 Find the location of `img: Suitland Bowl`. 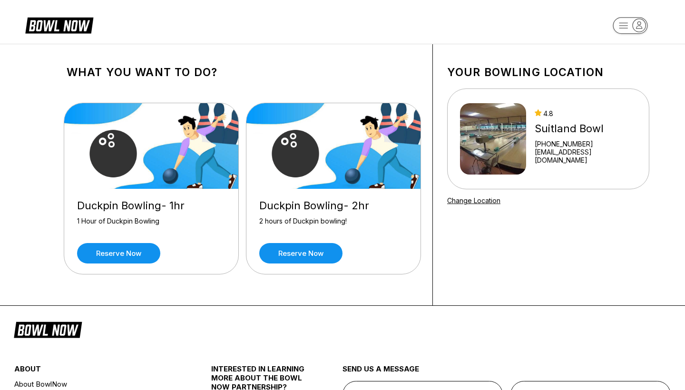

img: Suitland Bowl is located at coordinates (493, 139).